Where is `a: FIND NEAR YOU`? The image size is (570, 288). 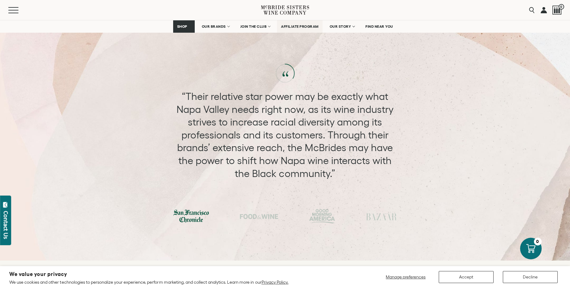
a: FIND NEAR YOU is located at coordinates (380, 27).